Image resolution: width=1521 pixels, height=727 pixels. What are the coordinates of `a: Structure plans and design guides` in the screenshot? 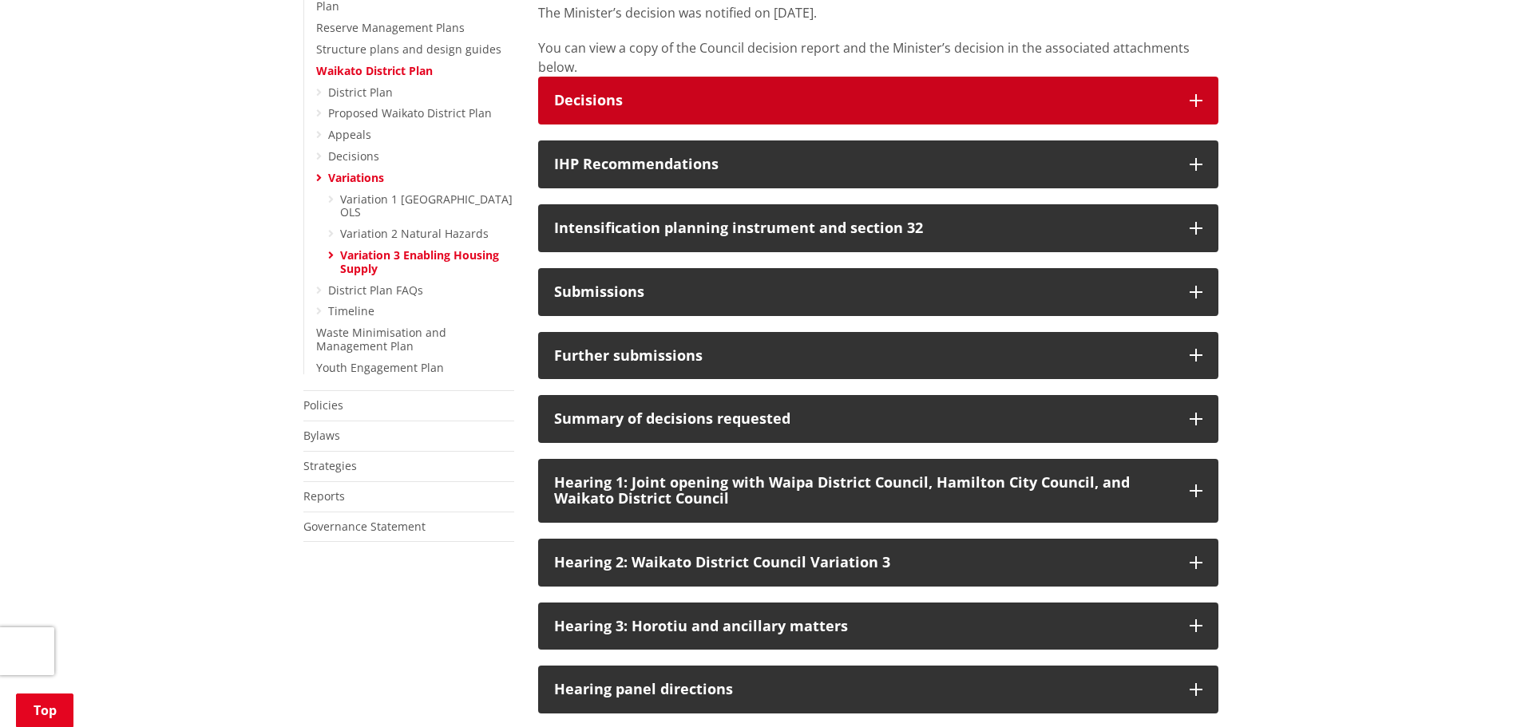 It's located at (409, 49).